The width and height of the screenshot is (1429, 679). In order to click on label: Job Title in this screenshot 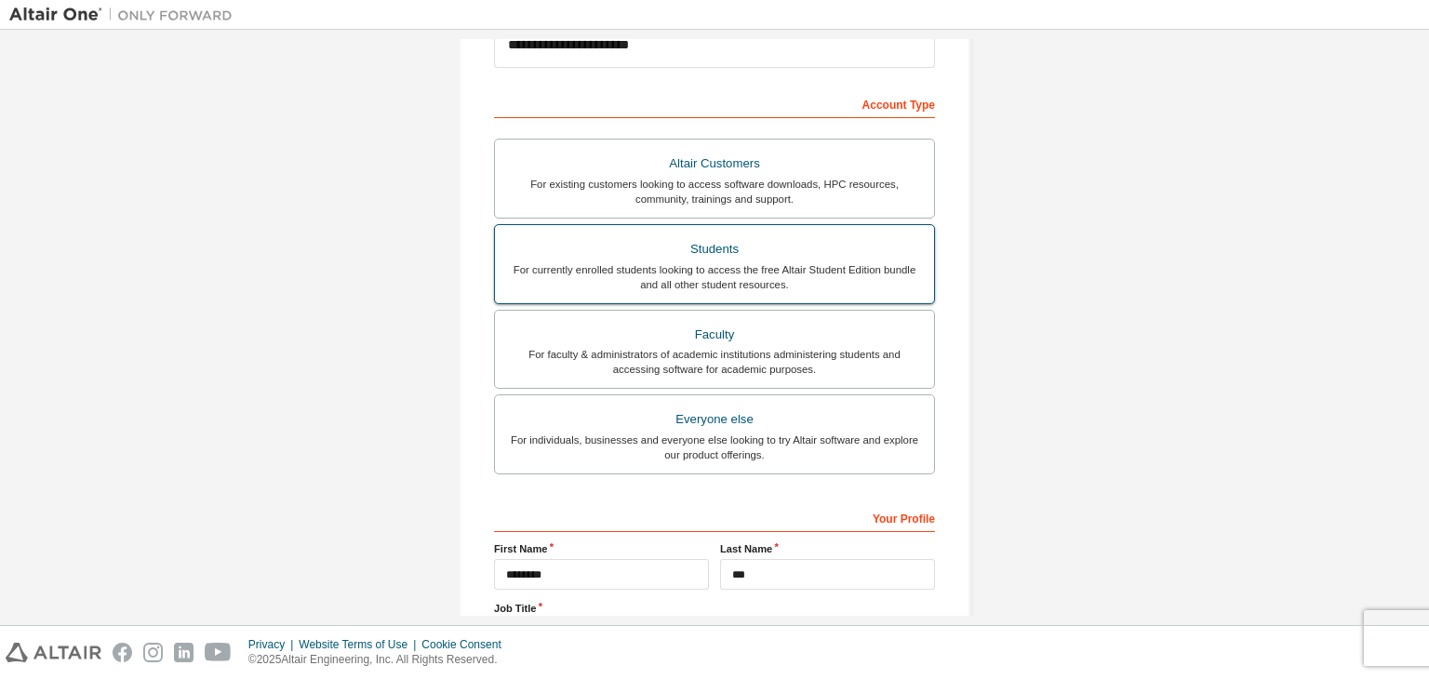, I will do `click(715, 609)`.